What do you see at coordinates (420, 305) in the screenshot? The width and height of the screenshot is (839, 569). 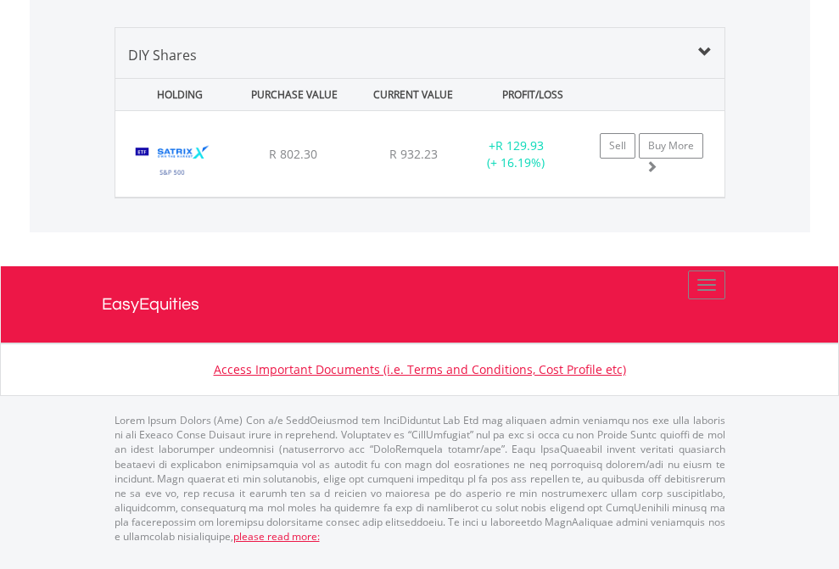 I see `div: EasyEquities` at bounding box center [420, 305].